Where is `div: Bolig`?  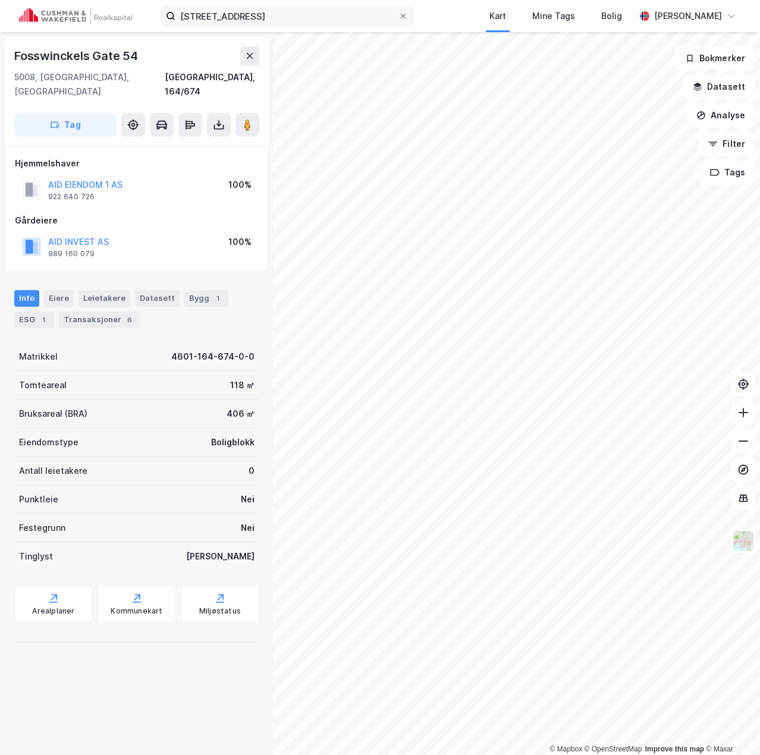
div: Bolig is located at coordinates (611, 16).